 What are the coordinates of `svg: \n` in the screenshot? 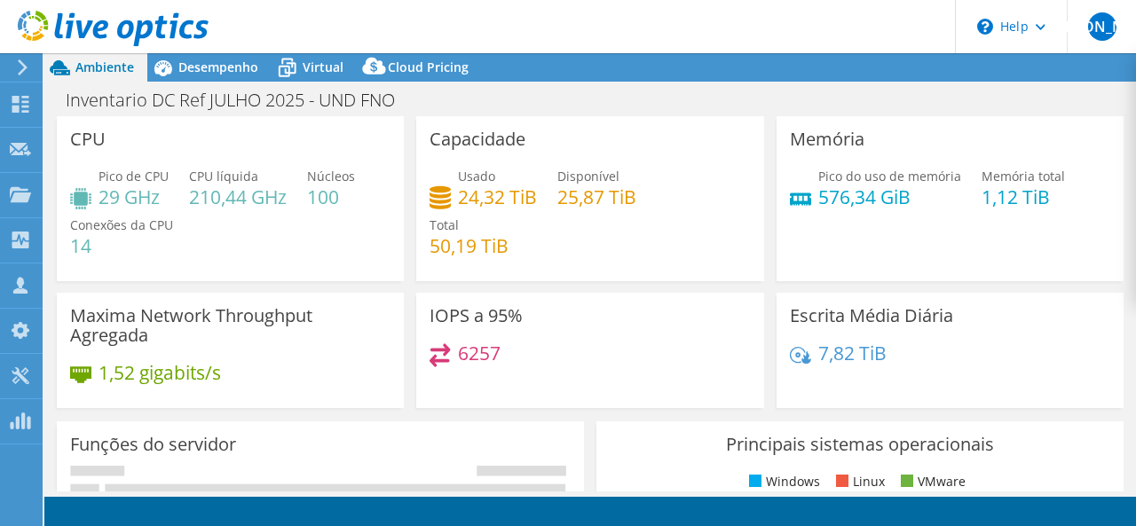 It's located at (985, 27).